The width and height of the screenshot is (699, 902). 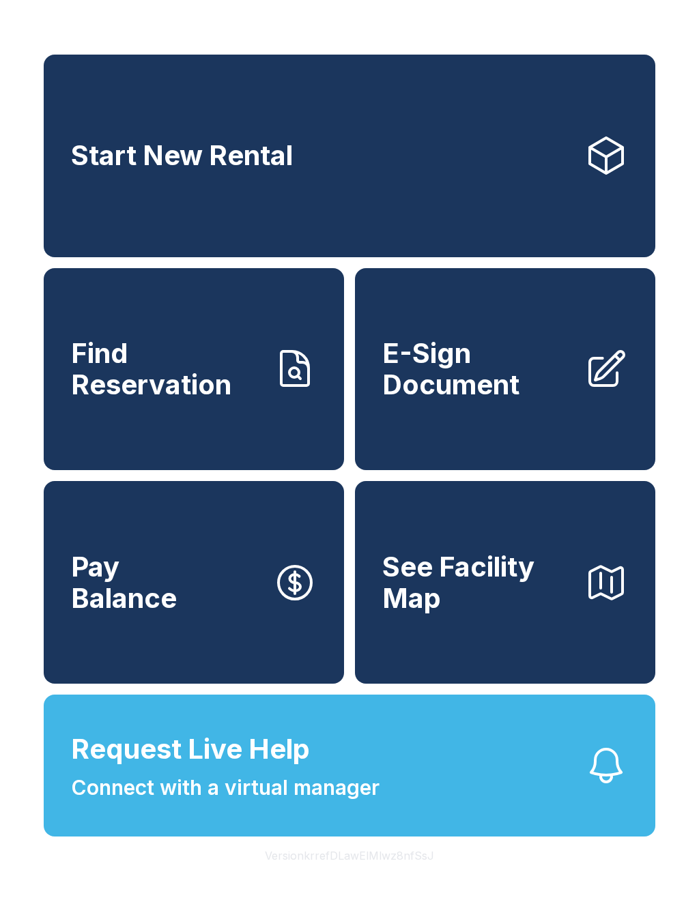 What do you see at coordinates (166, 368) in the screenshot?
I see `span: Find Reservation` at bounding box center [166, 368].